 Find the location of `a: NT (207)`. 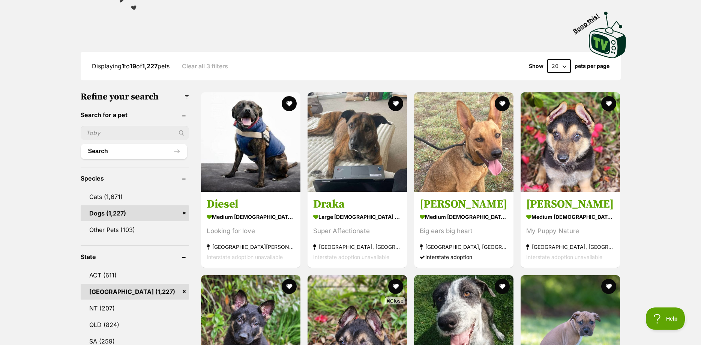

a: NT (207) is located at coordinates (135, 308).